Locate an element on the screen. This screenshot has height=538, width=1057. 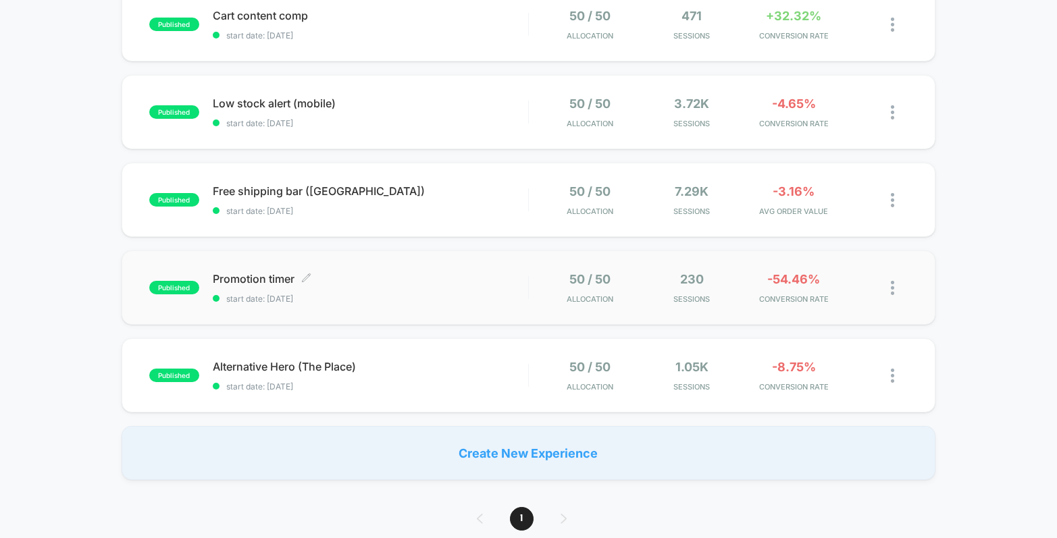
input: Volume is located at coordinates (462, 286).